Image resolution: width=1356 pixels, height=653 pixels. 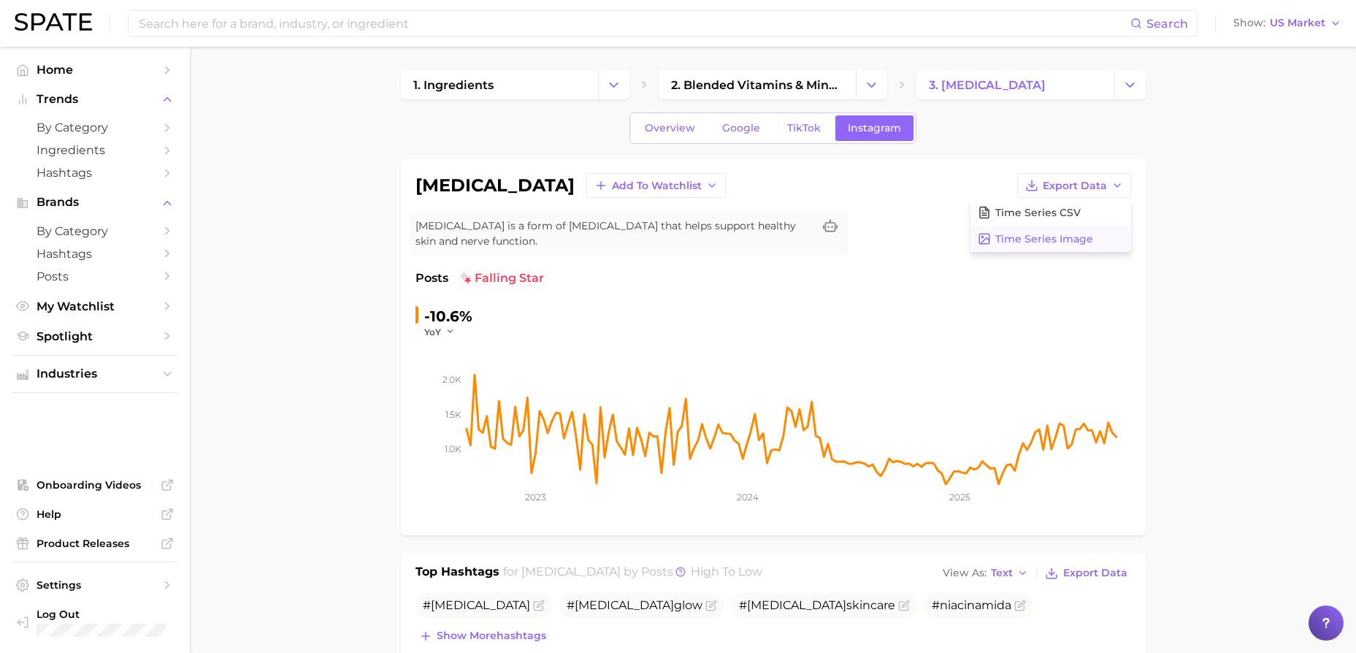 I want to click on span: View As, so click(x=965, y=572).